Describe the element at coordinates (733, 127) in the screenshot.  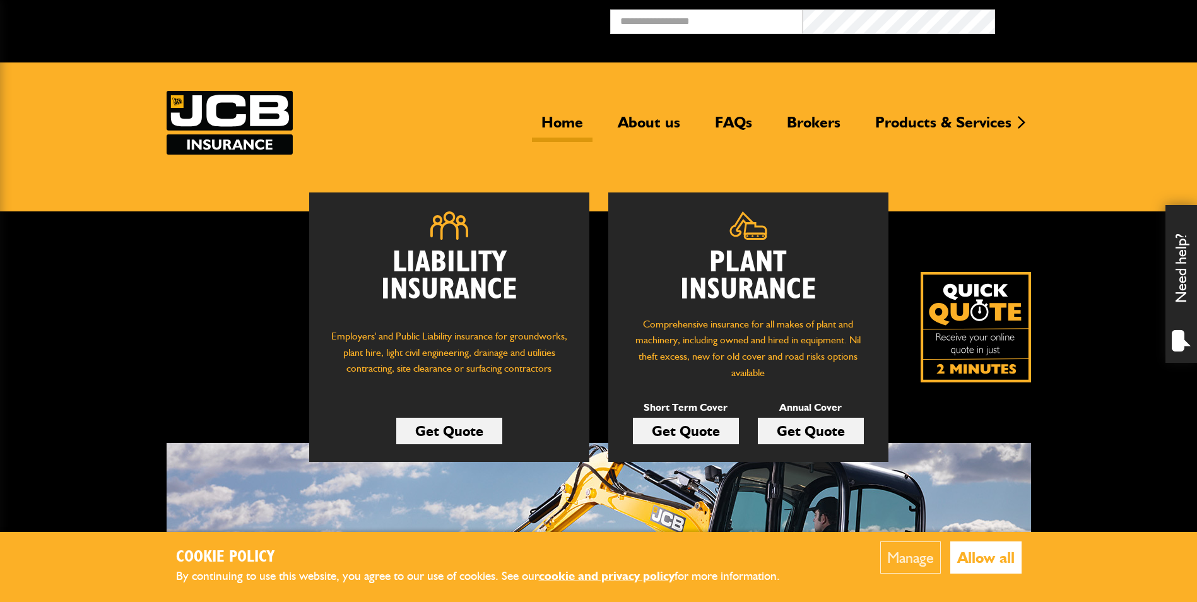
I see `a: FAQs` at that location.